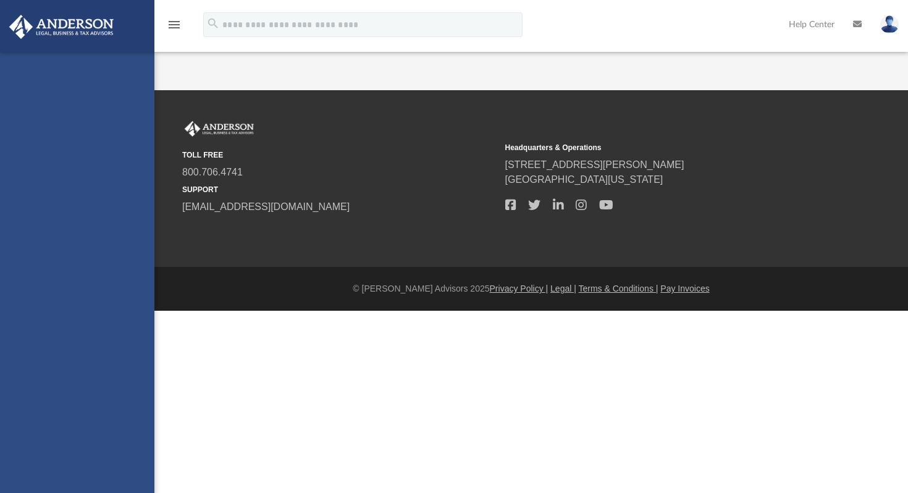 The image size is (908, 493). What do you see at coordinates (889, 24) in the screenshot?
I see `img: User Pic` at bounding box center [889, 24].